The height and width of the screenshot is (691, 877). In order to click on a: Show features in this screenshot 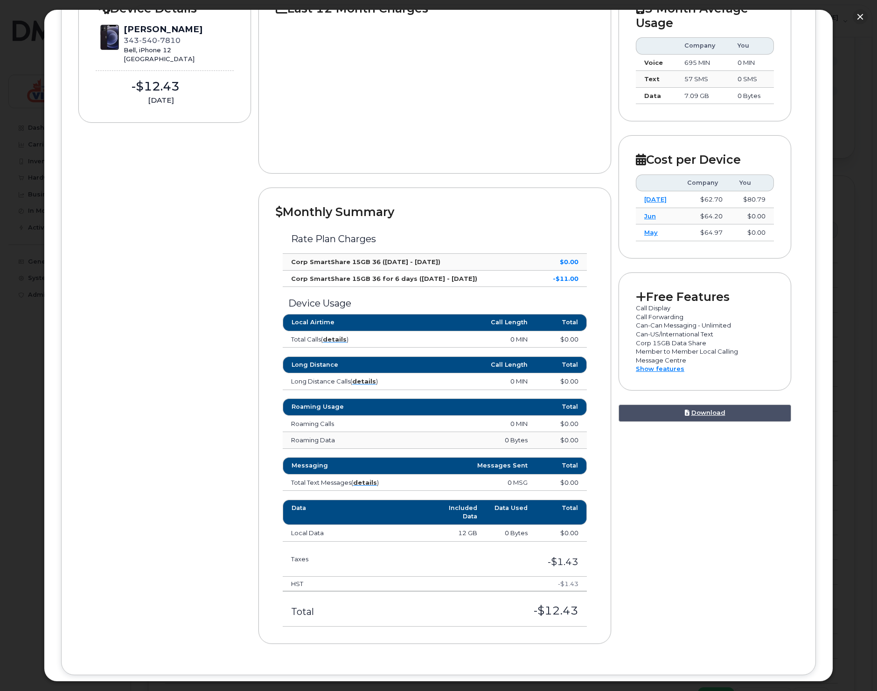, I will do `click(660, 369)`.